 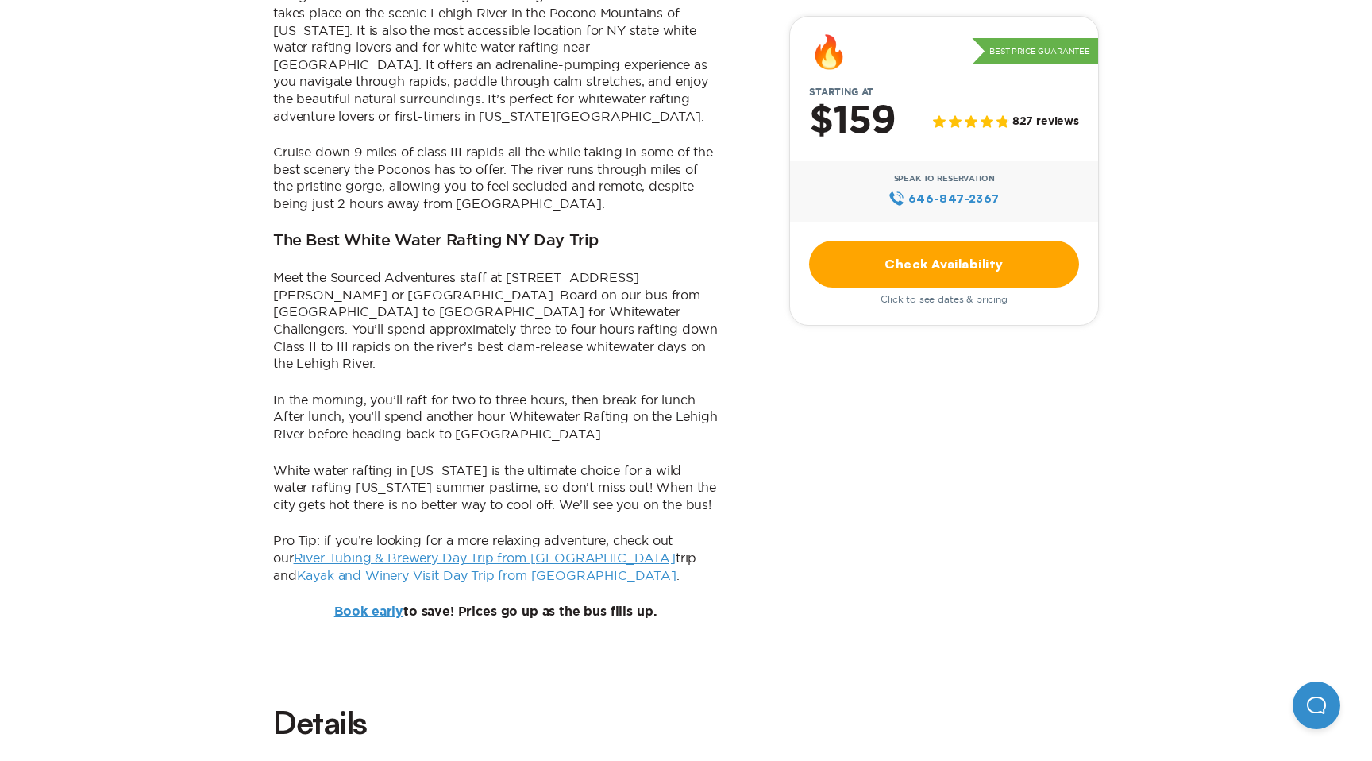 I want to click on span: Starting at, so click(x=841, y=92).